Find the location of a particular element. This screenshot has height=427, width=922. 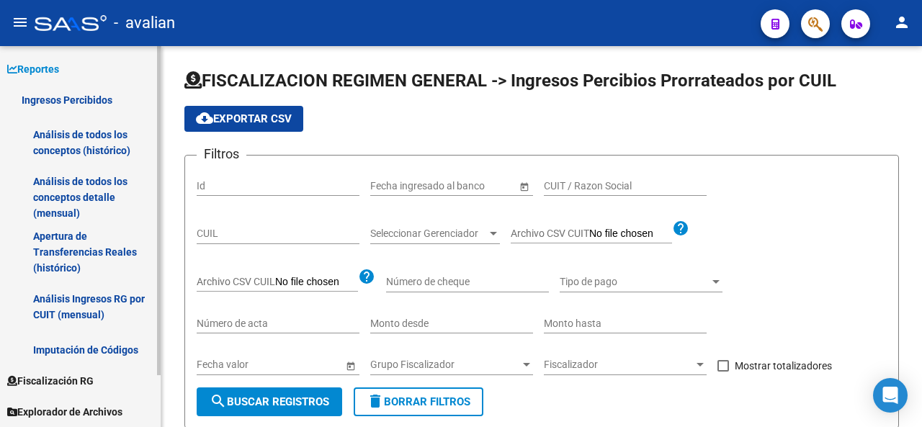

button: Borrar Filtros is located at coordinates (418, 402).